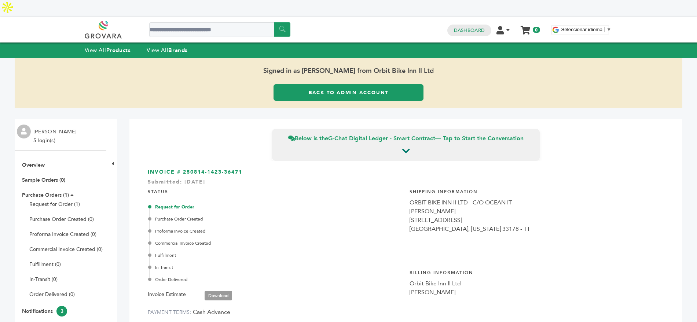 The height and width of the screenshot is (322, 697). What do you see at coordinates (276, 268) in the screenshot?
I see `div: In-Transit` at bounding box center [276, 268].